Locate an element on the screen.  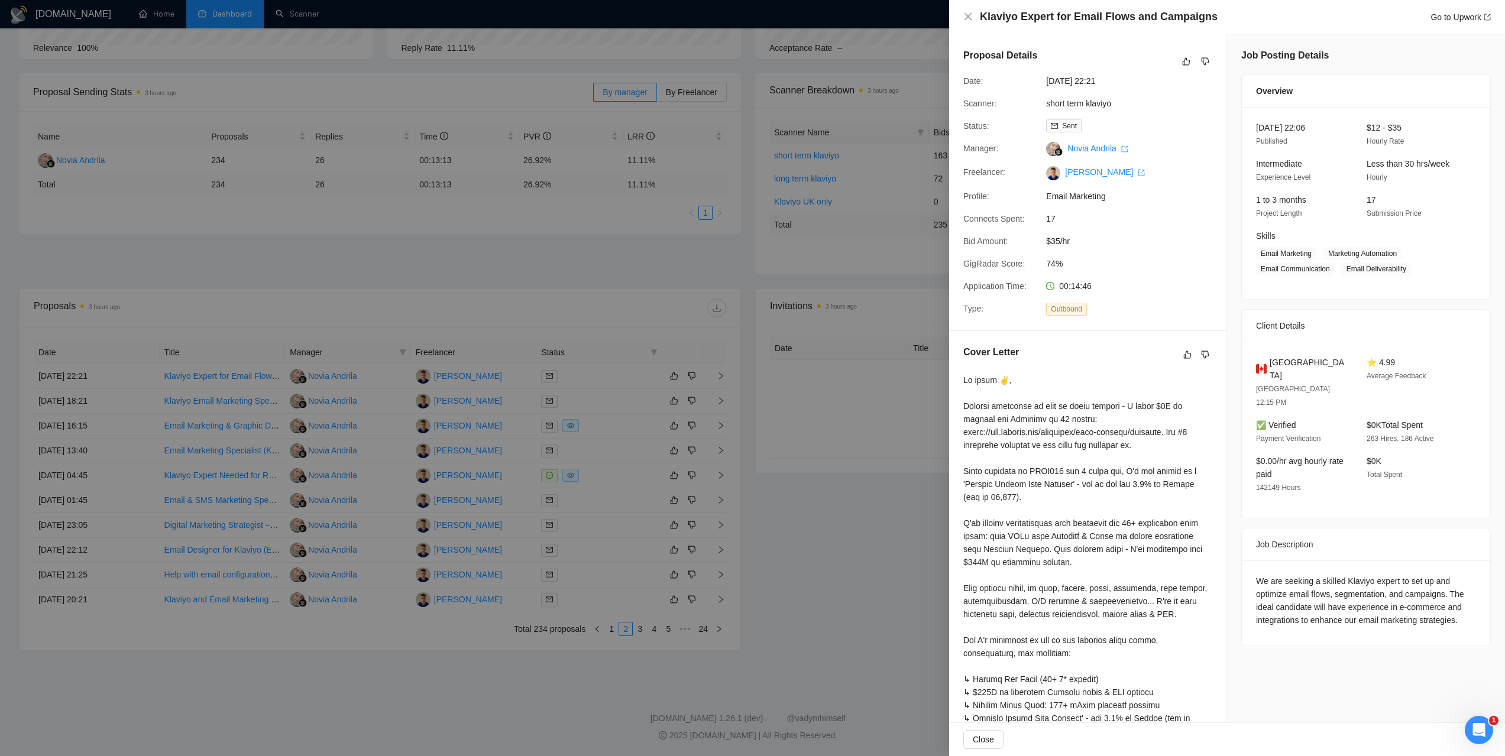
span: GigRadar Score: is located at coordinates (994, 264).